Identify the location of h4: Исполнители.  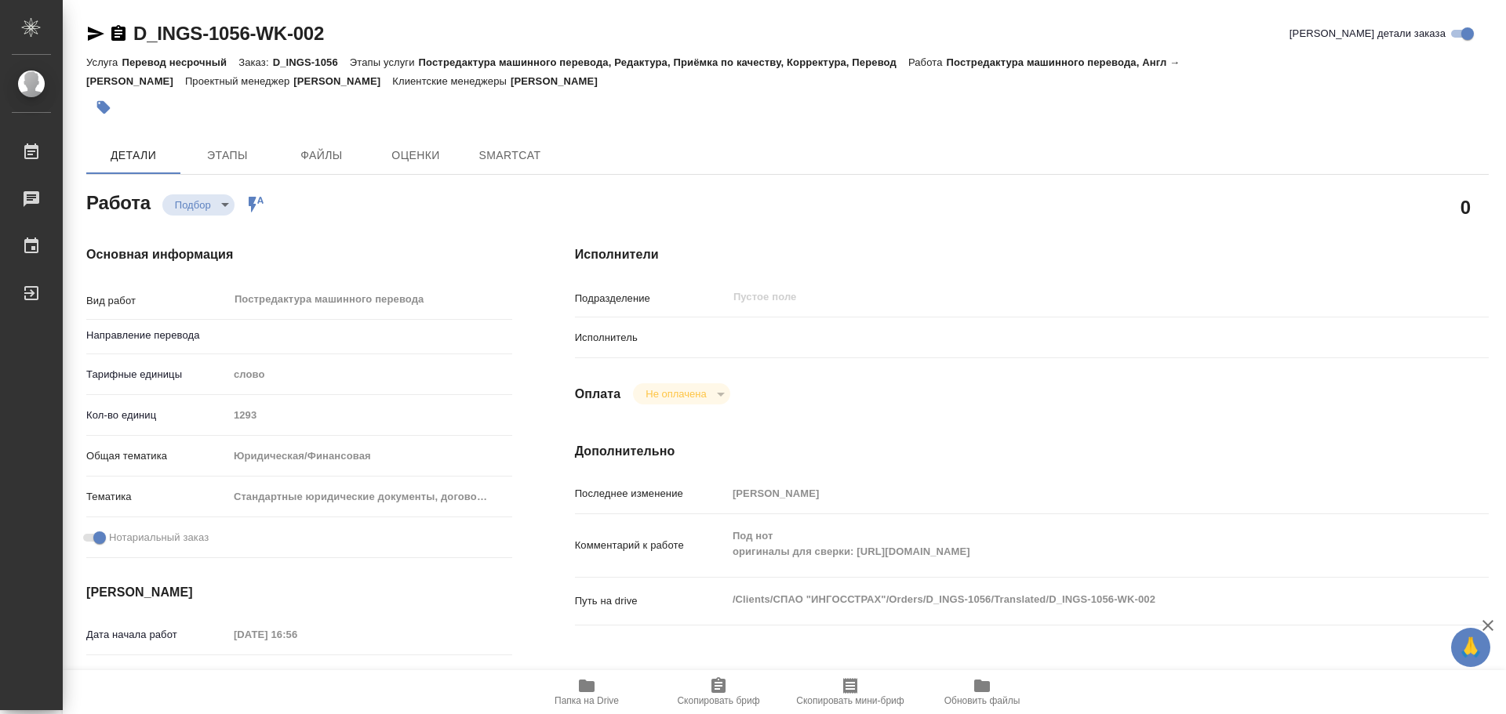
(1031, 255).